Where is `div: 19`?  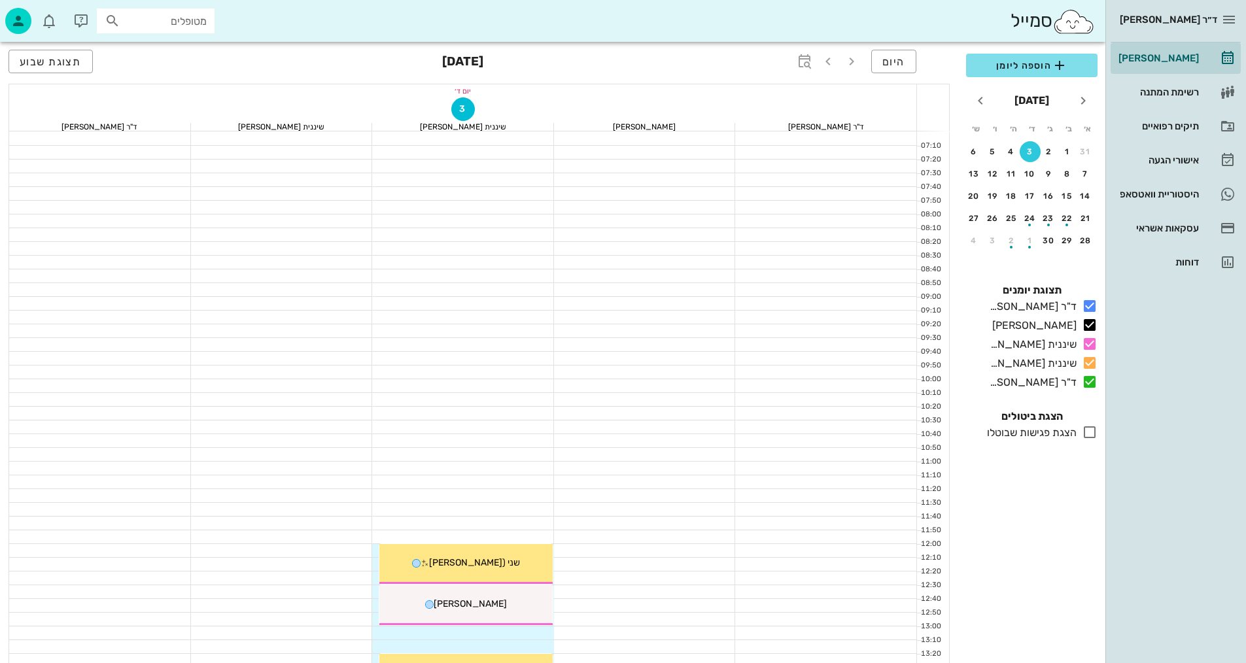
div: 19 is located at coordinates (993, 196).